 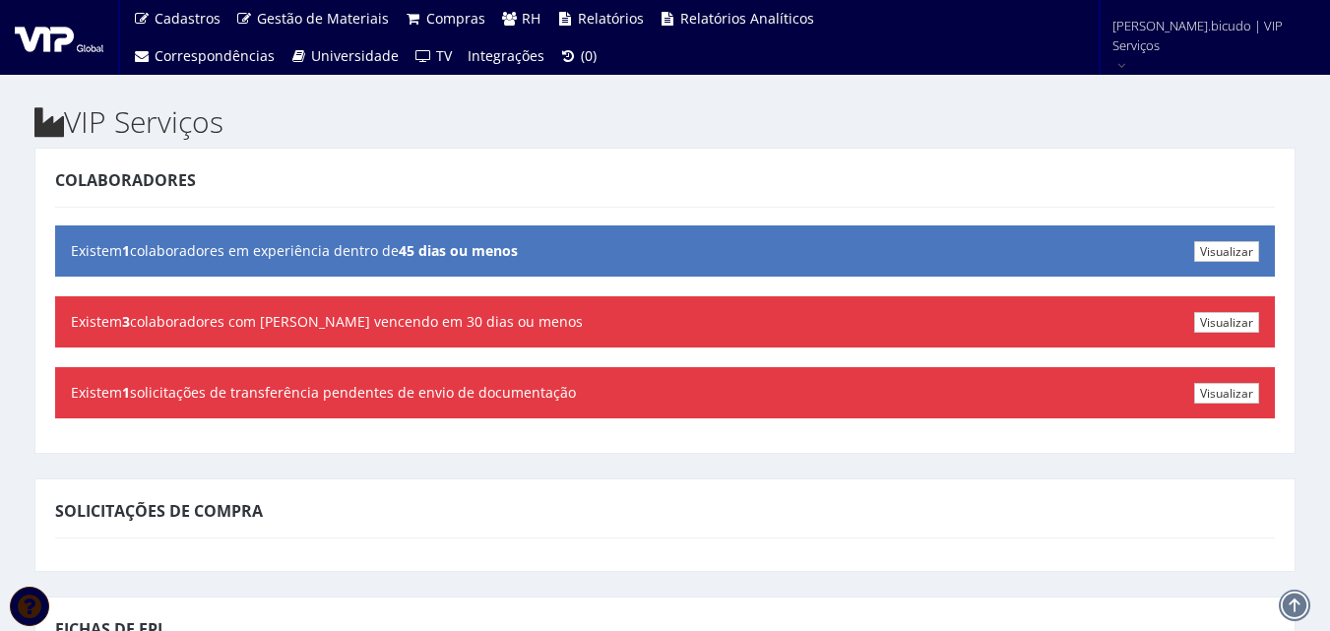 What do you see at coordinates (354, 55) in the screenshot?
I see `span: Universidade` at bounding box center [354, 55].